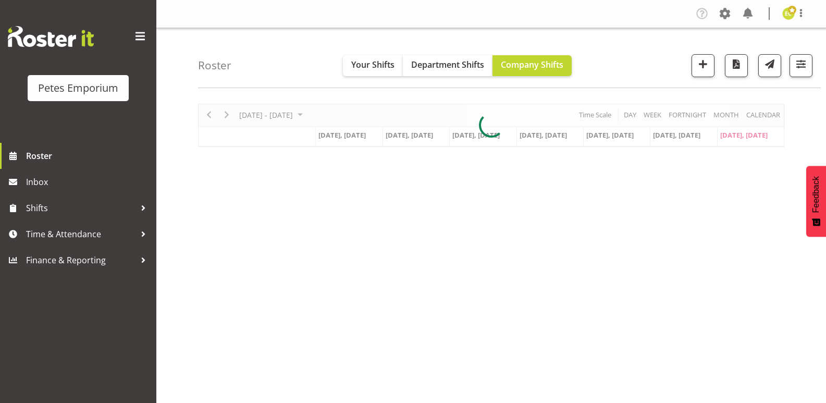 Image resolution: width=826 pixels, height=403 pixels. What do you see at coordinates (801, 66) in the screenshot?
I see `button: Filter Shifts` at bounding box center [801, 66].